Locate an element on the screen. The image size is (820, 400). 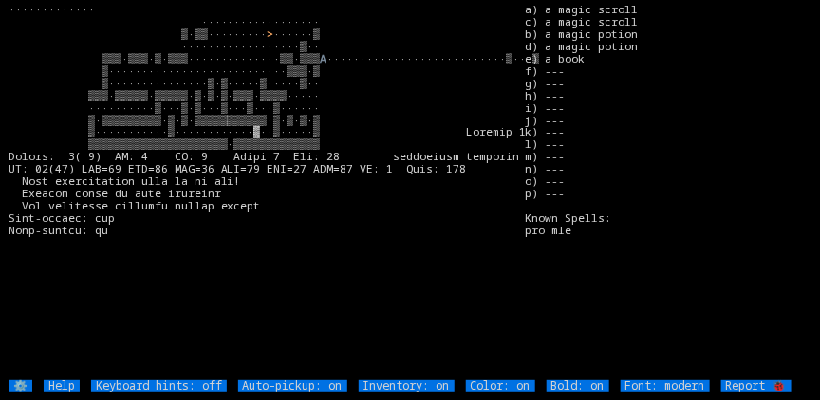
input: Inventory: on is located at coordinates (406, 386).